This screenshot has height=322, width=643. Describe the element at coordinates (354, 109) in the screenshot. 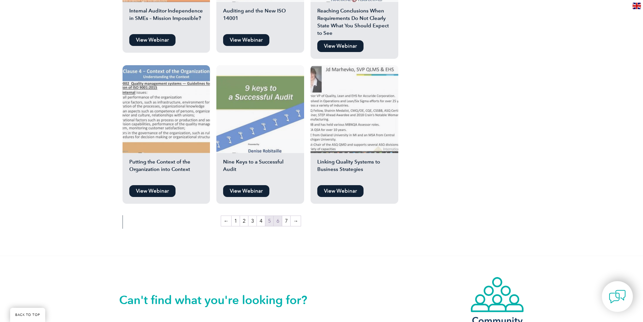

I see `img: Linking Quality Systems to Business Strategies` at that location.